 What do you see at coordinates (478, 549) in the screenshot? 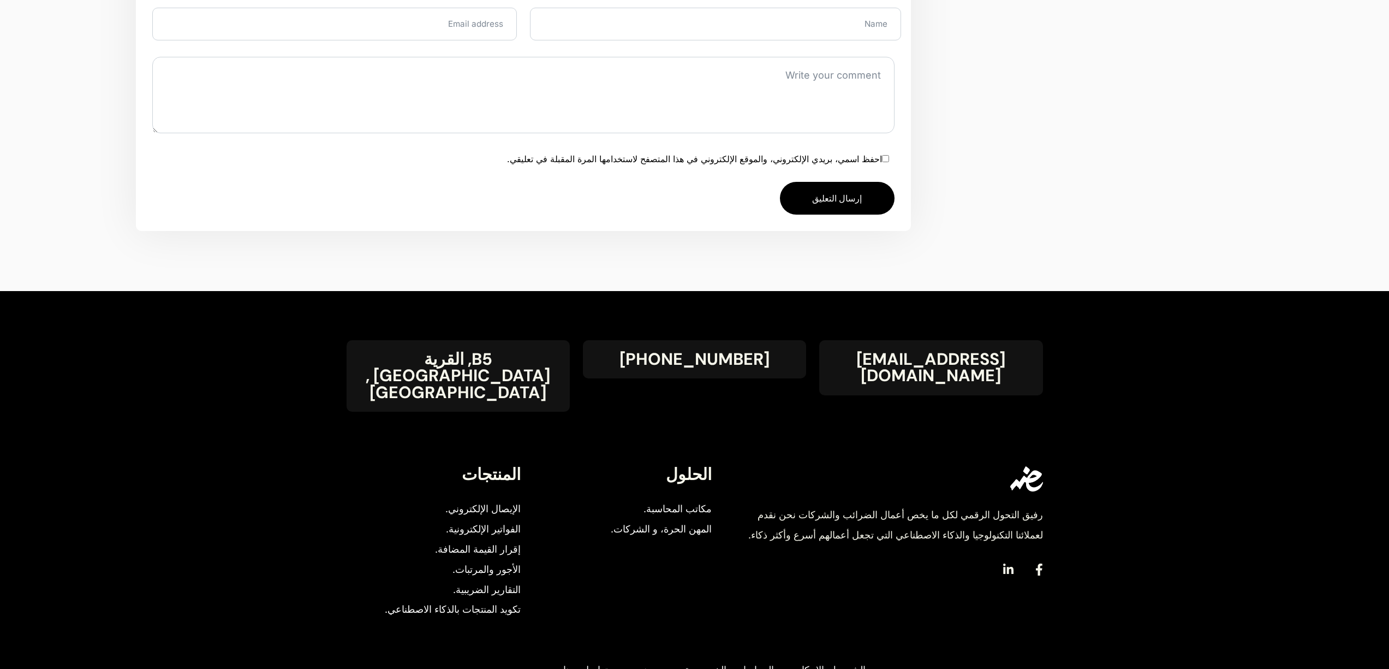
I see `span: إقرار القيمة المضافة.` at bounding box center [478, 549].